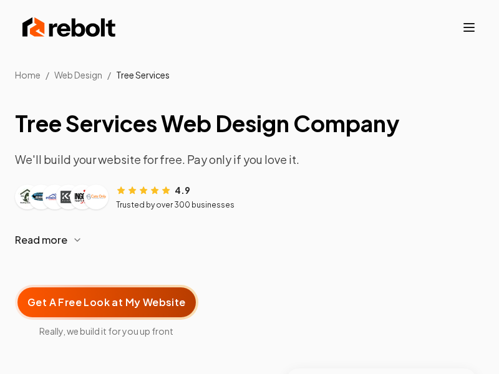  What do you see at coordinates (107, 301) in the screenshot?
I see `a: Get A Free Look at My WebsiteReally, we build it for you up front` at bounding box center [107, 301].